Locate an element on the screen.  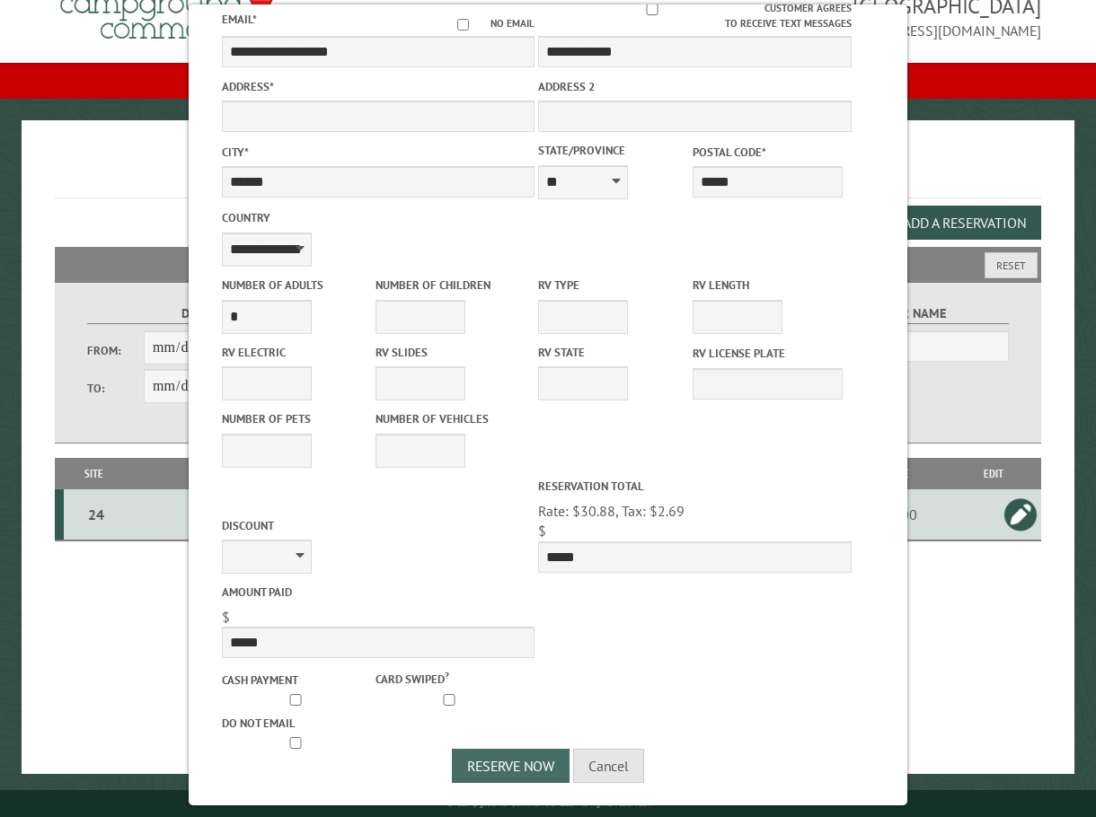
label: No email is located at coordinates (485, 23).